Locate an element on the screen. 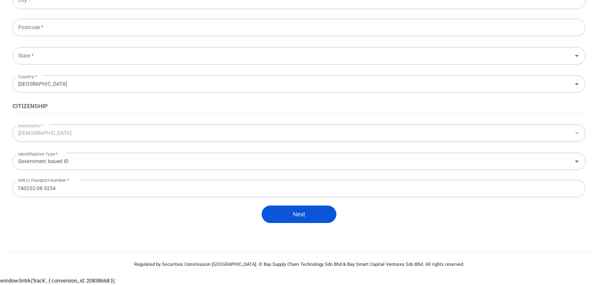 This screenshot has height=285, width=598. label: Nationality * is located at coordinates (30, 125).